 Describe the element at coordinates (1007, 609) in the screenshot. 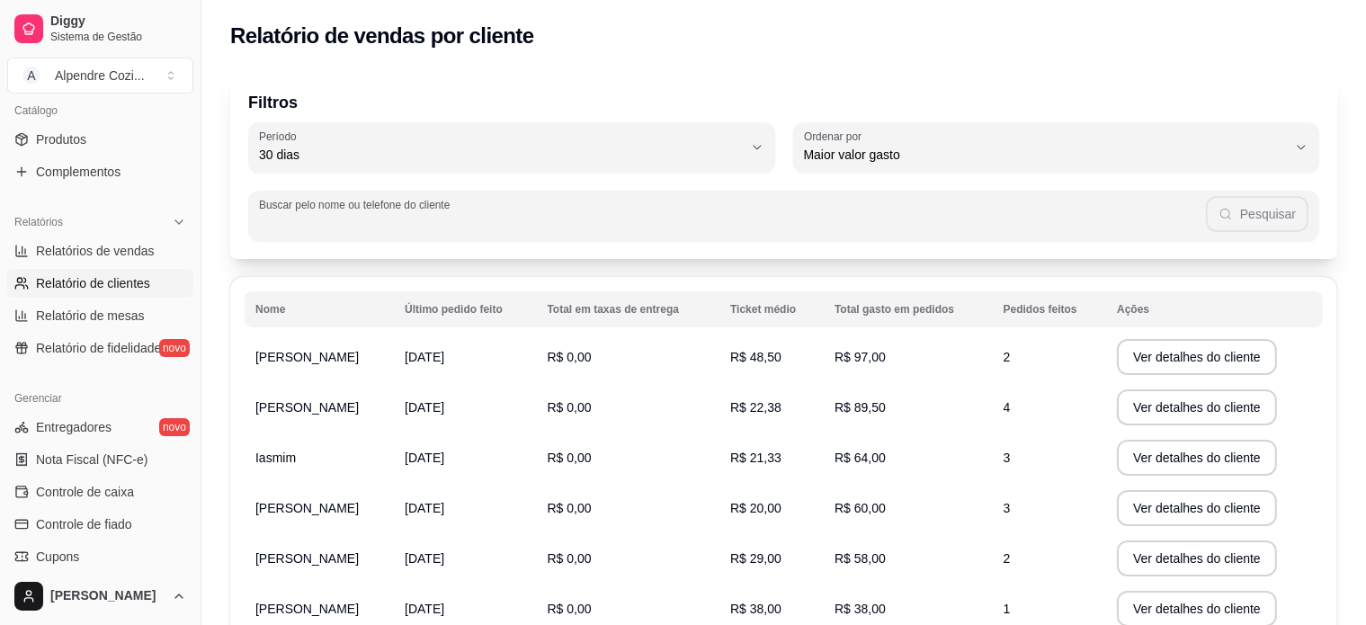

I see `span: 1` at that location.